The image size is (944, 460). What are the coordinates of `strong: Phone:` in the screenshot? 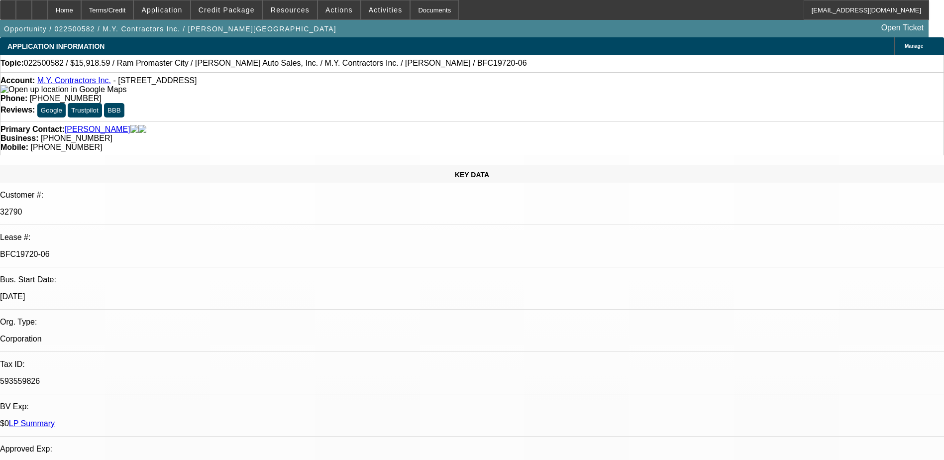 It's located at (14, 98).